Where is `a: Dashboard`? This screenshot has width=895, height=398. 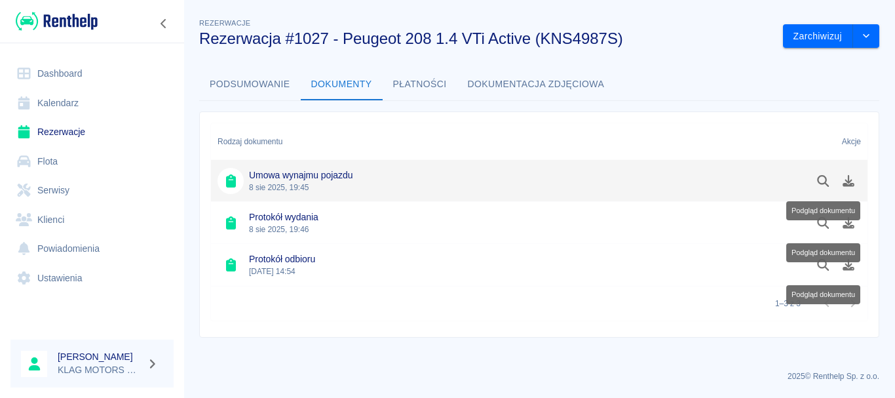 a: Dashboard is located at coordinates (92, 73).